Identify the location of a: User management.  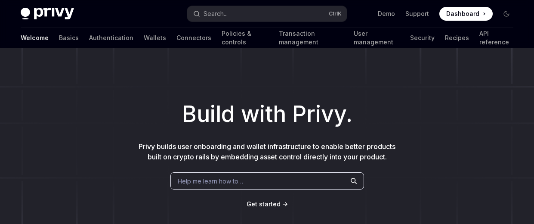
(377, 38).